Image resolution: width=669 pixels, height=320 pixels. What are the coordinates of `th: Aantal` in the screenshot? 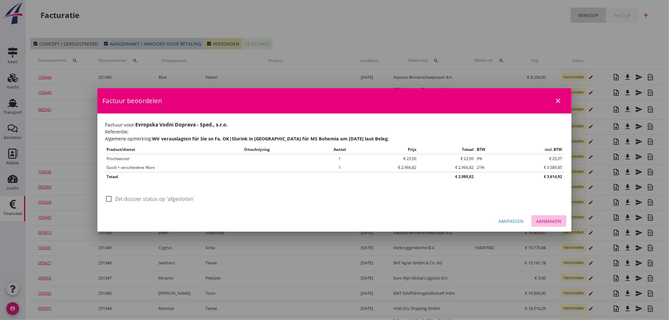 It's located at (340, 149).